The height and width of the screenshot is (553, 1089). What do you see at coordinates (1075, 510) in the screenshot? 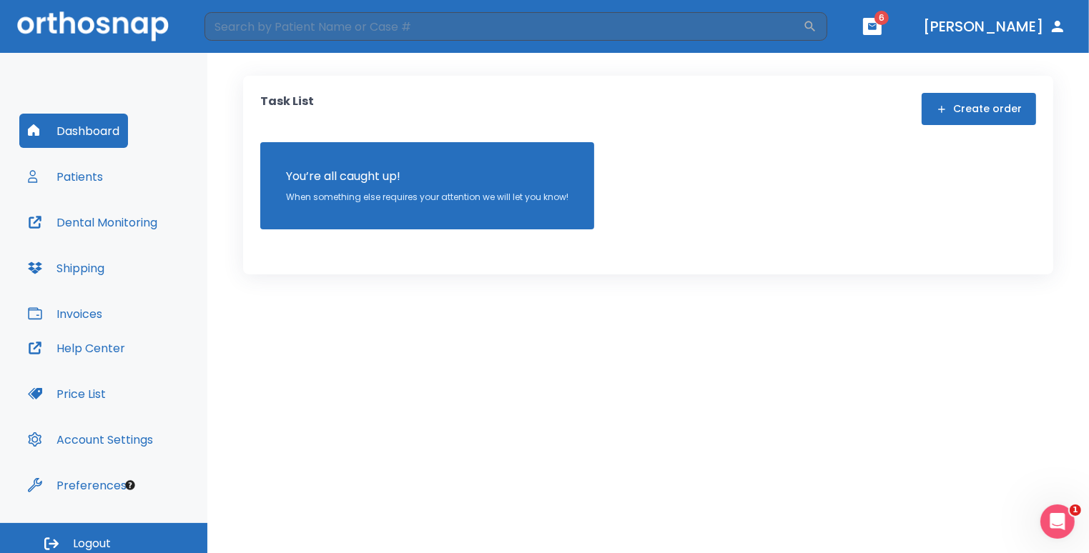
I see `span: 1` at bounding box center [1075, 510].